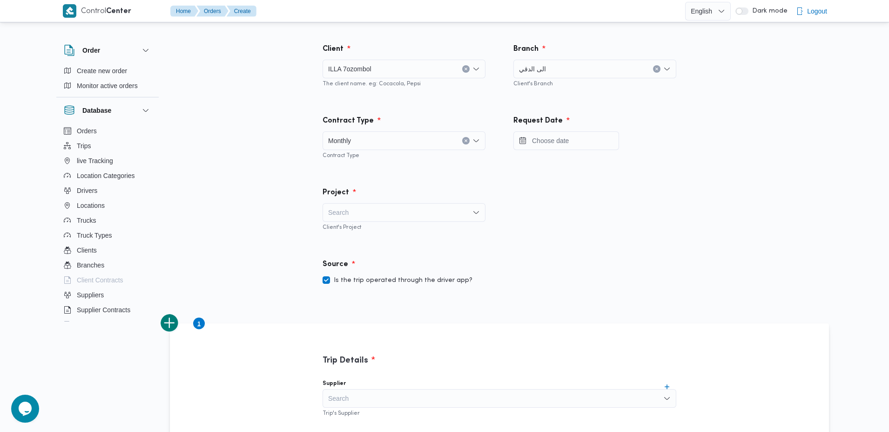  What do you see at coordinates (100, 280) in the screenshot?
I see `span: Client Contracts` at bounding box center [100, 280].